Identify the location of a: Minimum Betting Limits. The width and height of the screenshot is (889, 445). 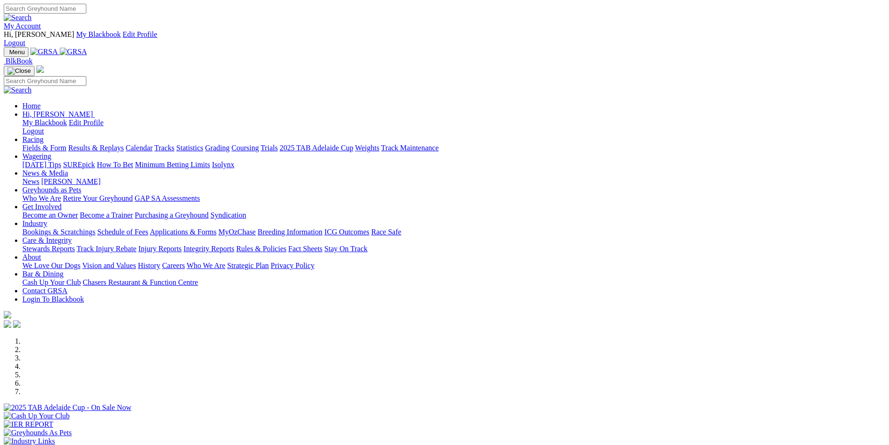
(172, 164).